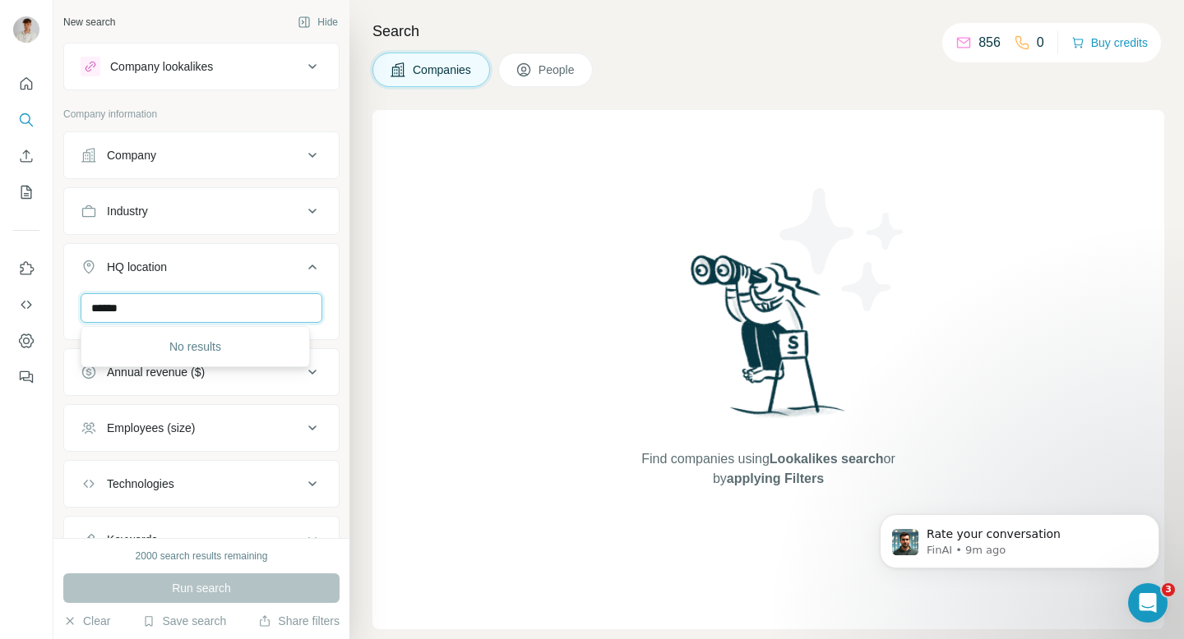 The image size is (1184, 639). Describe the element at coordinates (127, 211) in the screenshot. I see `div: Industry` at that location.